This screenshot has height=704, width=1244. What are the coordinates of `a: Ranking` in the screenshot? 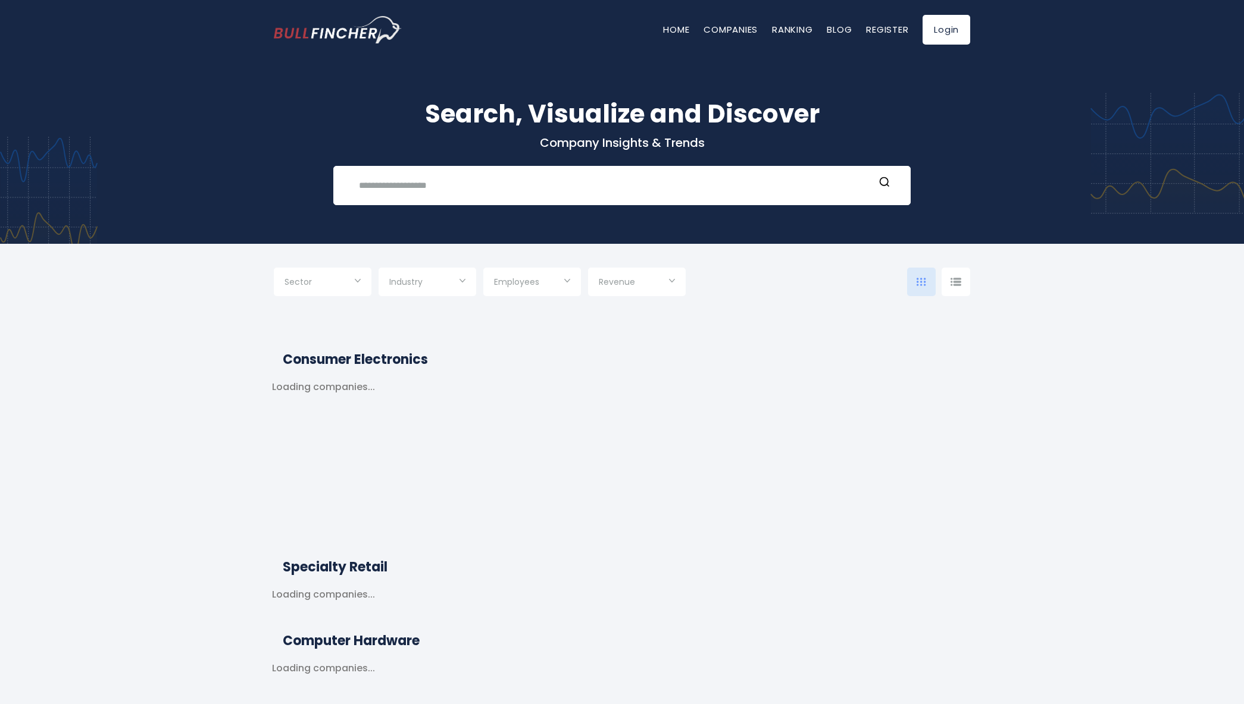 It's located at (792, 29).